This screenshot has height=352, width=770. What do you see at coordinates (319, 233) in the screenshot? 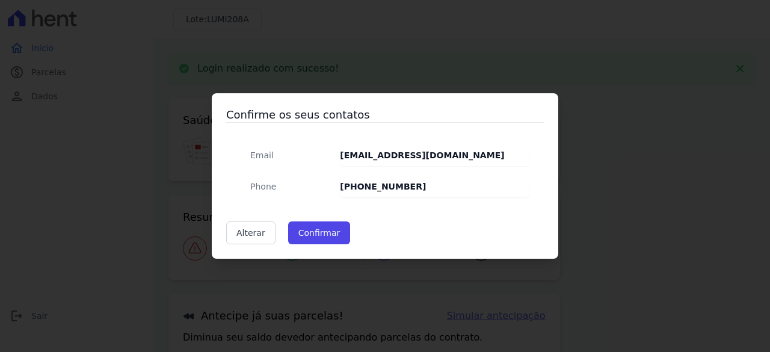
I see `button: Confirmar` at bounding box center [319, 233].